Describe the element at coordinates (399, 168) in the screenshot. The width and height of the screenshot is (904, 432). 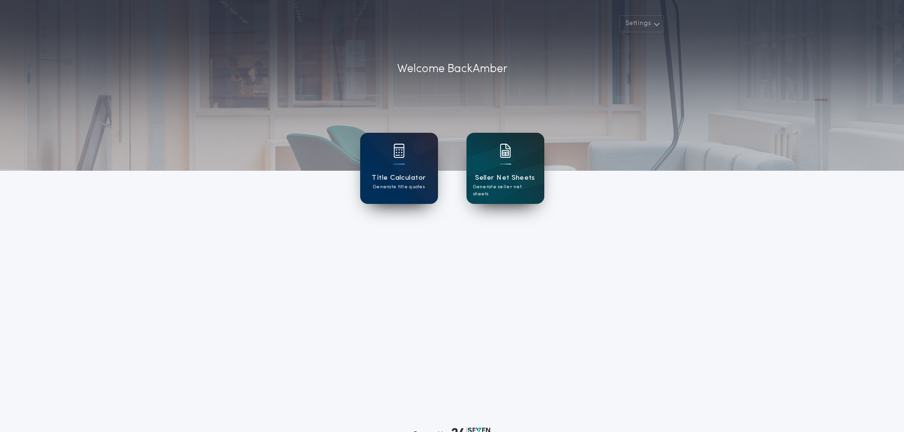
I see `a: card iconTitle CalculatorGenerate title quotes` at that location.